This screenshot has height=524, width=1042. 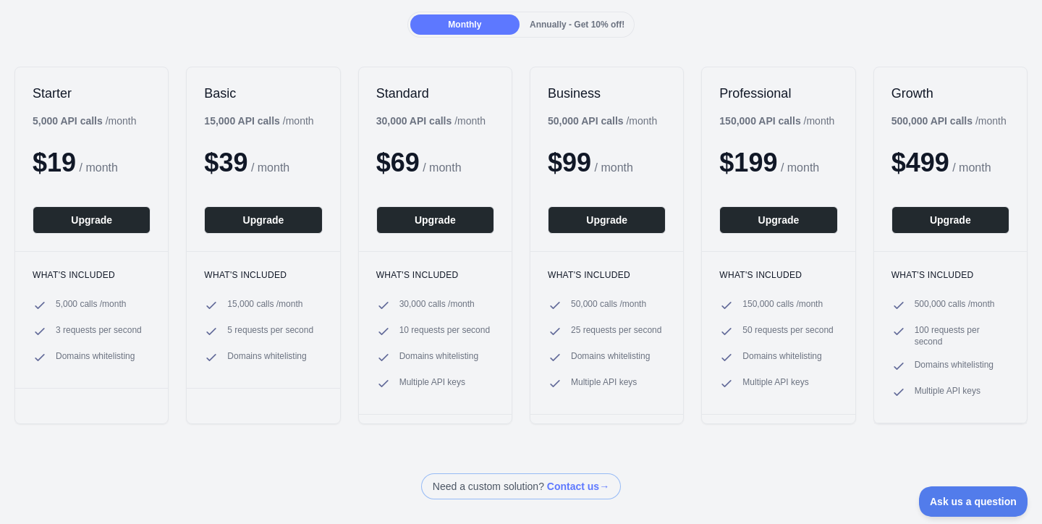 I want to click on span: 10 requests per second, so click(x=444, y=332).